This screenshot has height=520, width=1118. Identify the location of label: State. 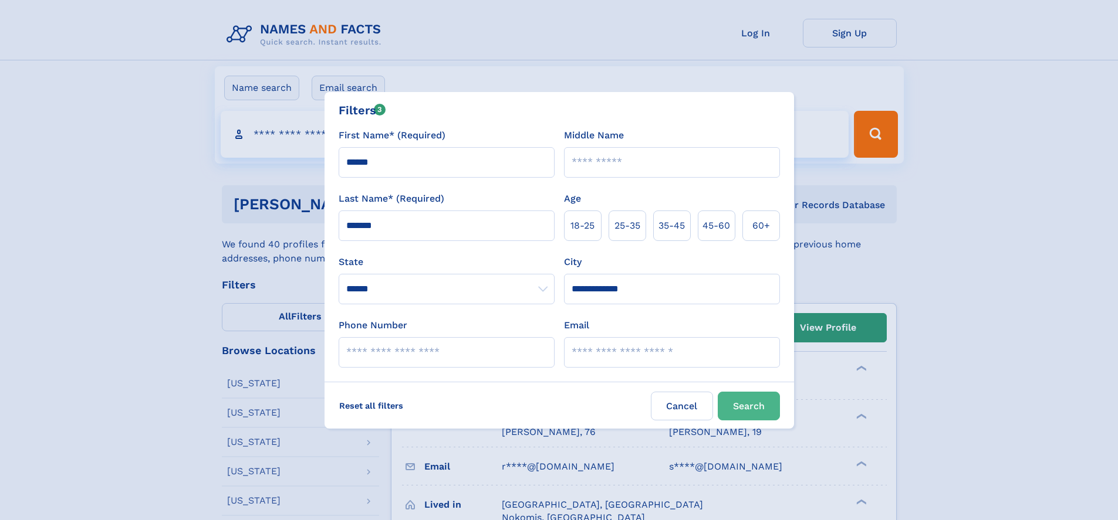
(446, 262).